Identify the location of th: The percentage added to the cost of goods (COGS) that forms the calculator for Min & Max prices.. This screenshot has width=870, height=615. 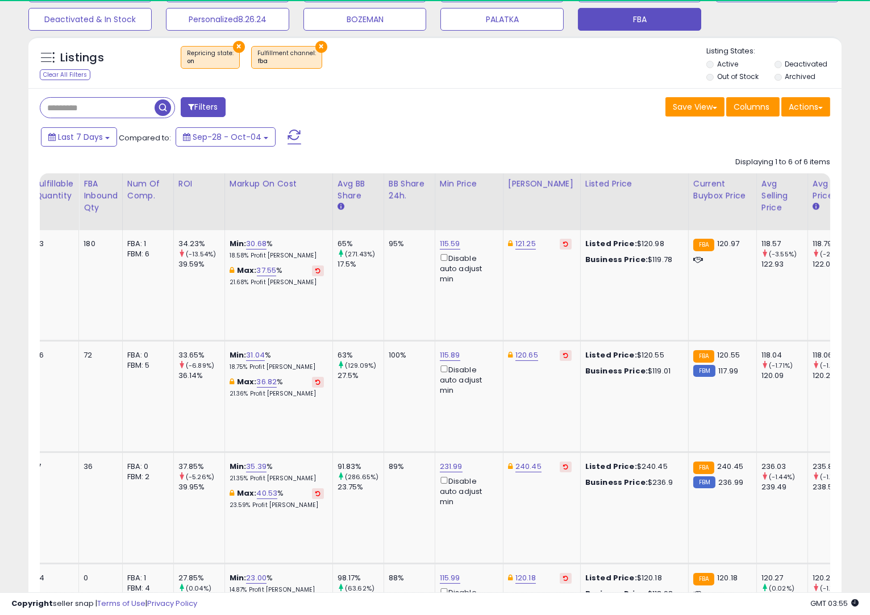
(278, 202).